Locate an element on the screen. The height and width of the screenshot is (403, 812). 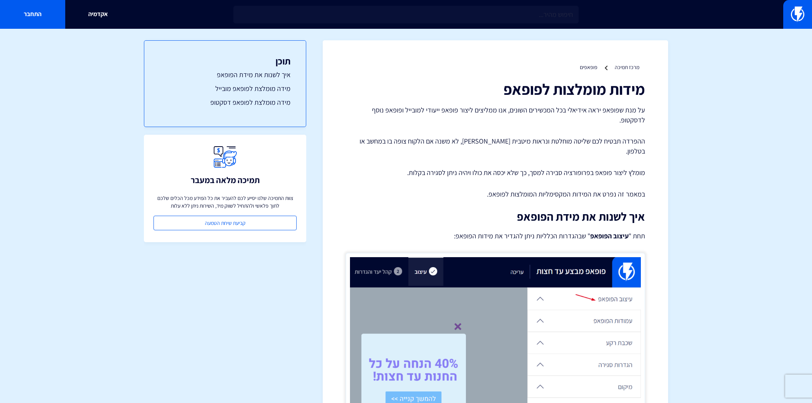
h3: תמיכה מלאה במעבר is located at coordinates (225, 180).